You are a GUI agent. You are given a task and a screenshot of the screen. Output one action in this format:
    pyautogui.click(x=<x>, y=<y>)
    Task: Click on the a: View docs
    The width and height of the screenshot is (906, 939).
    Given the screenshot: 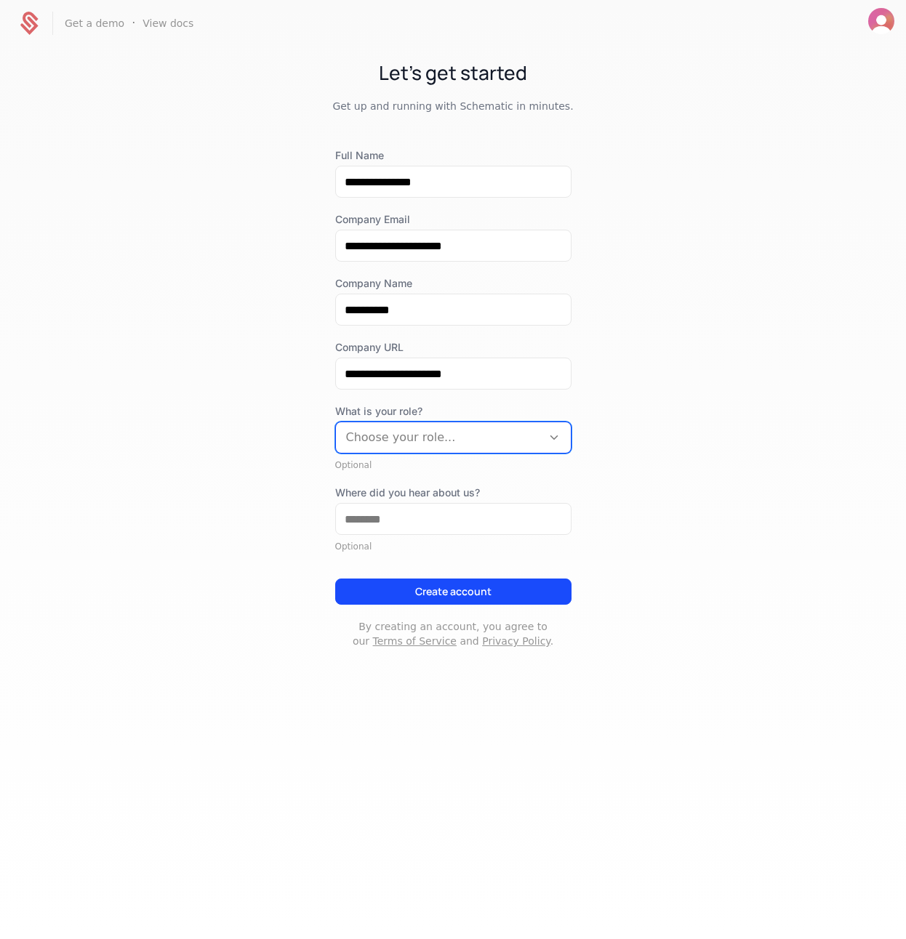 What is the action you would take?
    pyautogui.click(x=168, y=23)
    